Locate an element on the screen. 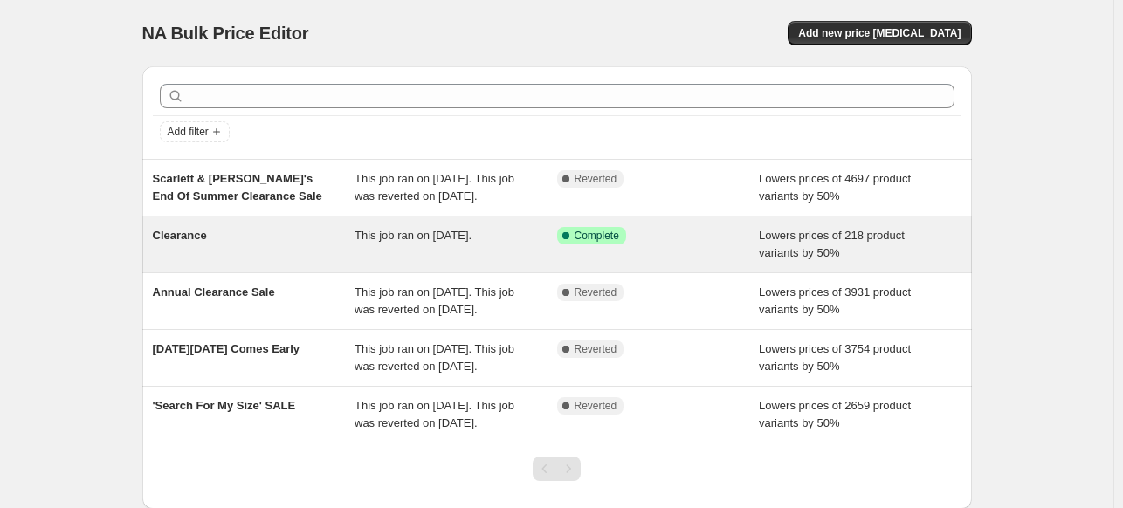 Image resolution: width=1123 pixels, height=508 pixels. span: Add filter is located at coordinates (188, 132).